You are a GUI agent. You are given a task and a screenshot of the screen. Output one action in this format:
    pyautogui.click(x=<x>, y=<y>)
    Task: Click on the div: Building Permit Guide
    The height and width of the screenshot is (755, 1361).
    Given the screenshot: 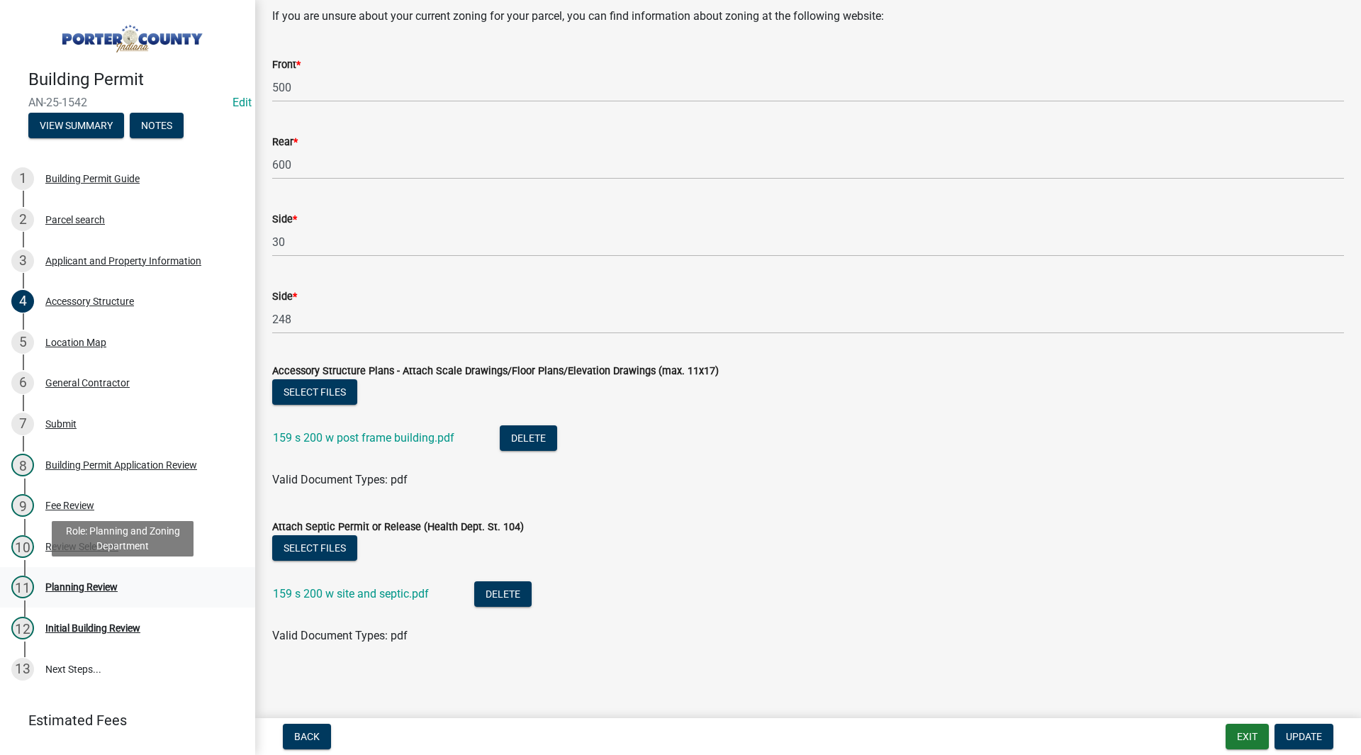 What is the action you would take?
    pyautogui.click(x=92, y=179)
    